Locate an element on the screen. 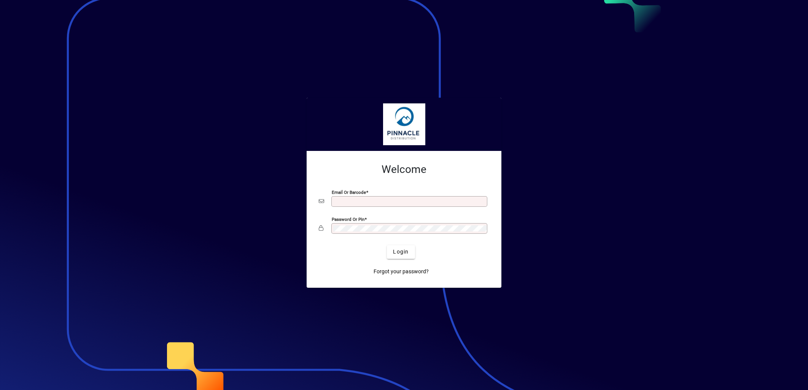  mat-label: Email or Barcode is located at coordinates (349, 192).